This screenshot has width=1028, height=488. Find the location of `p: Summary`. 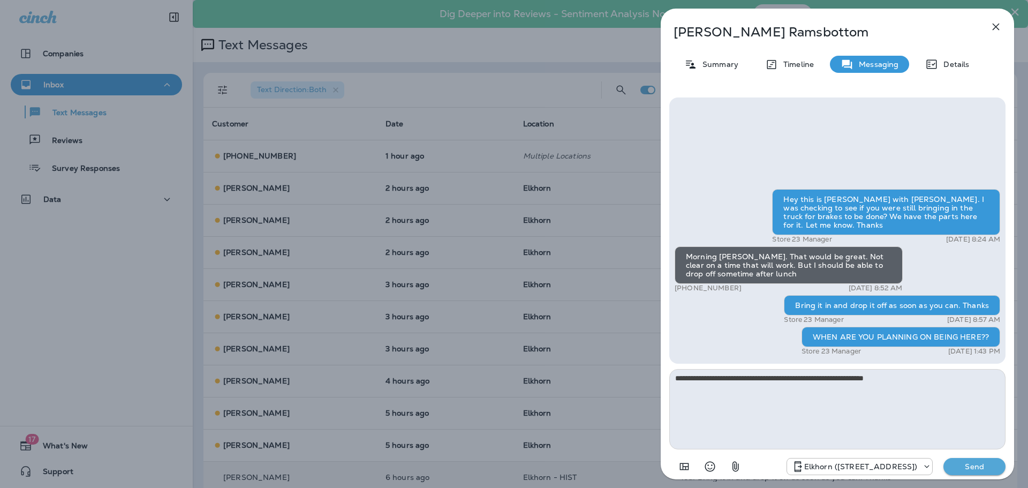

p: Summary is located at coordinates (717, 64).